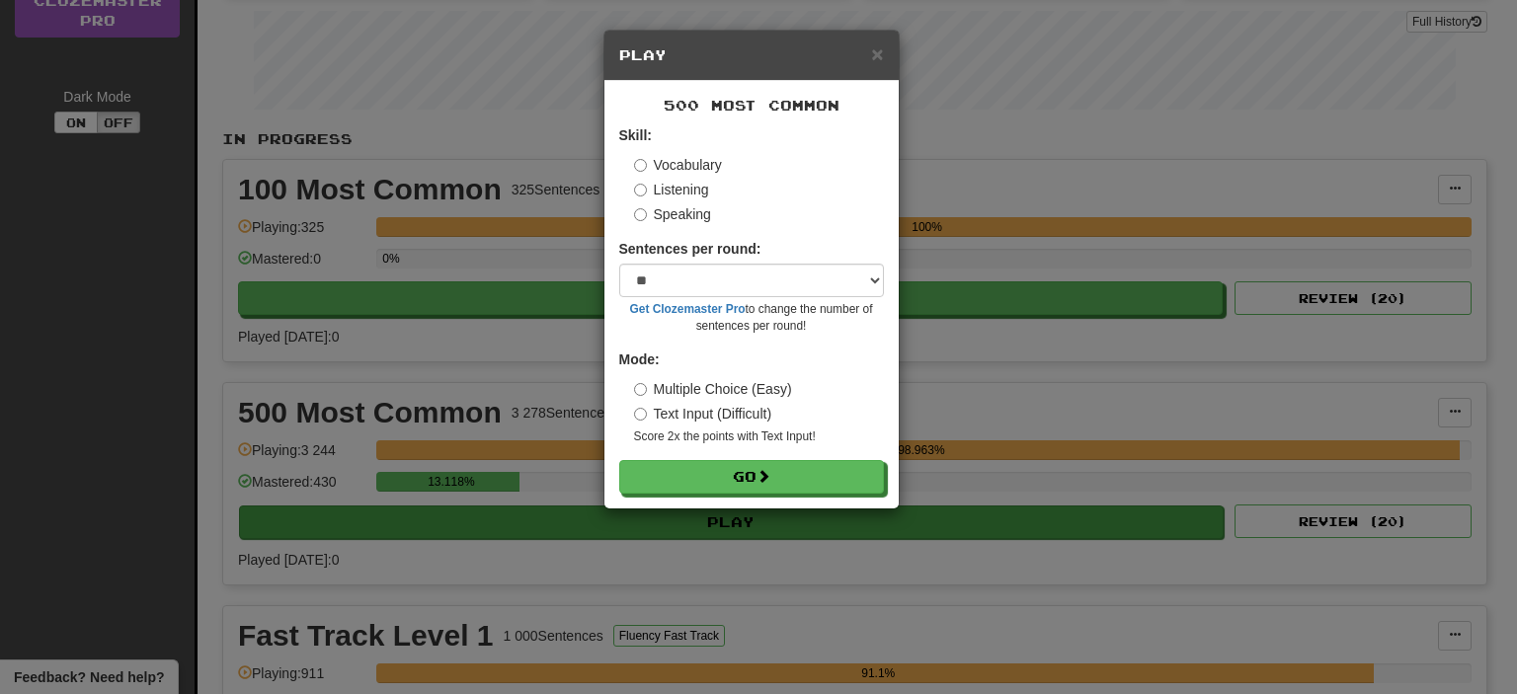 The height and width of the screenshot is (694, 1517). Describe the element at coordinates (877, 53) in the screenshot. I see `button: Close` at that location.